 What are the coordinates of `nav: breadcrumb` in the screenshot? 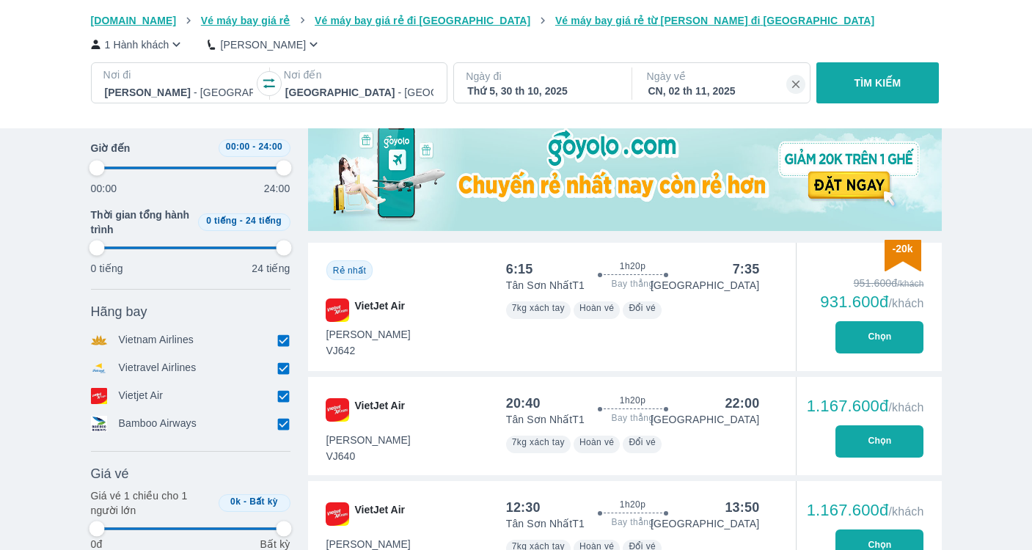 It's located at (516, 21).